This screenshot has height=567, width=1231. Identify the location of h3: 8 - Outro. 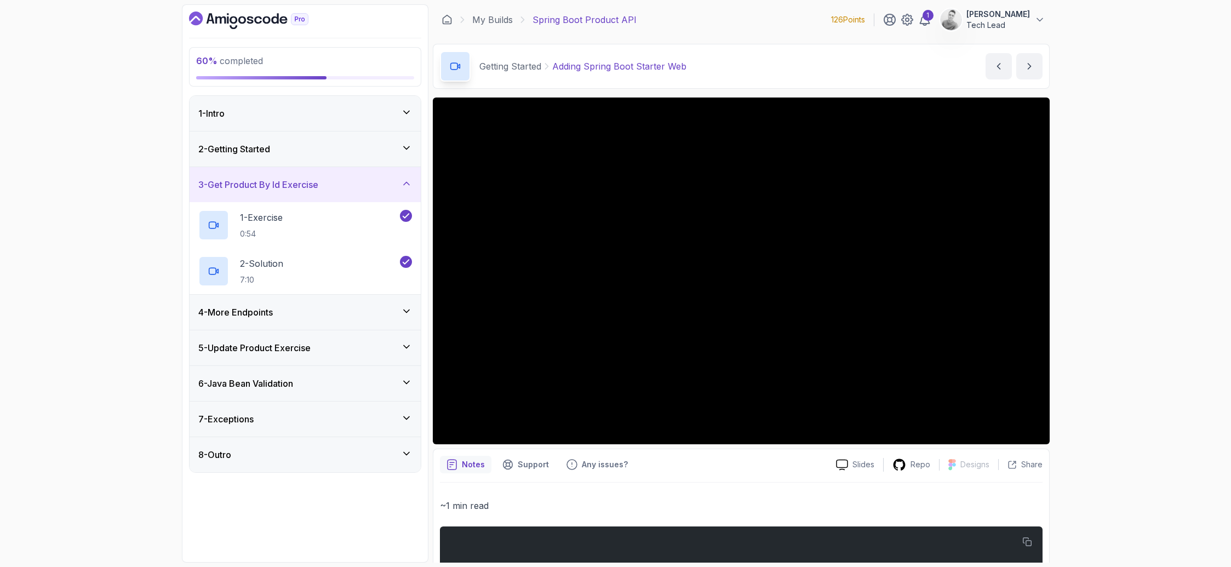
(215, 455).